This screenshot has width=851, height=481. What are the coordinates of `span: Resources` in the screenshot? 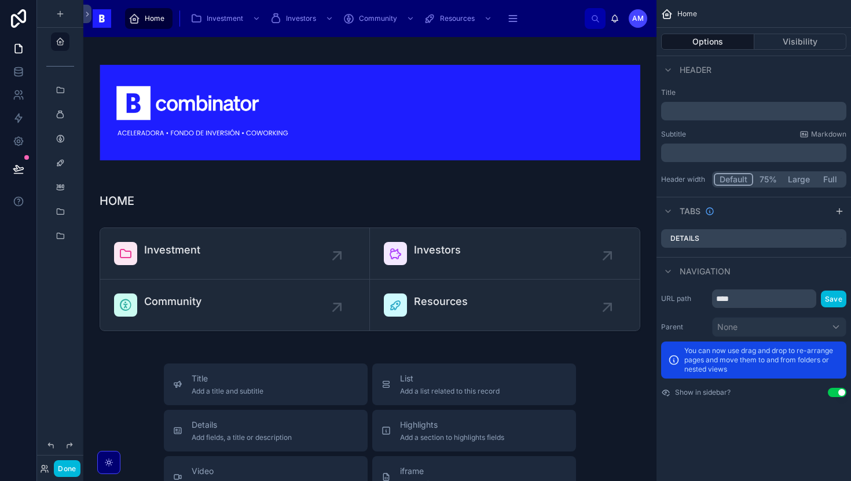 It's located at (457, 19).